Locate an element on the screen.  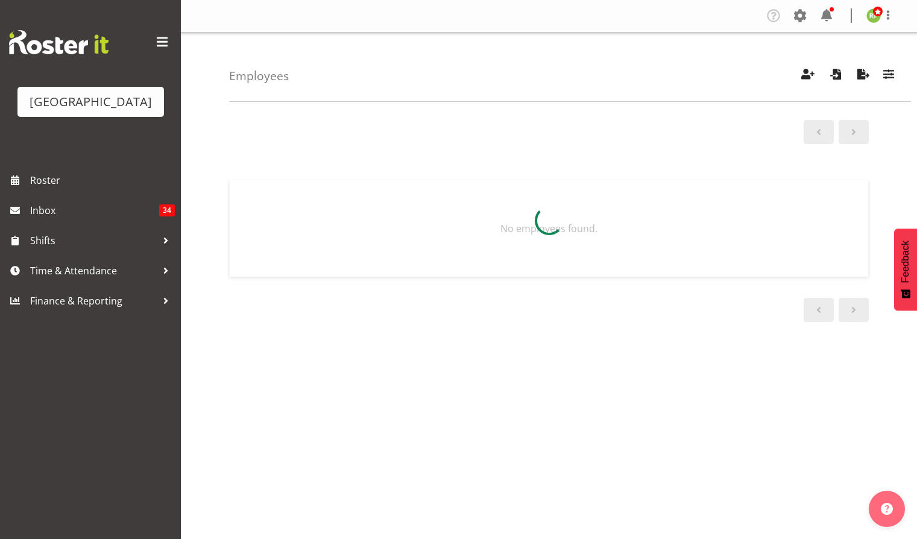
span: Finance & Reporting is located at coordinates (93, 301).